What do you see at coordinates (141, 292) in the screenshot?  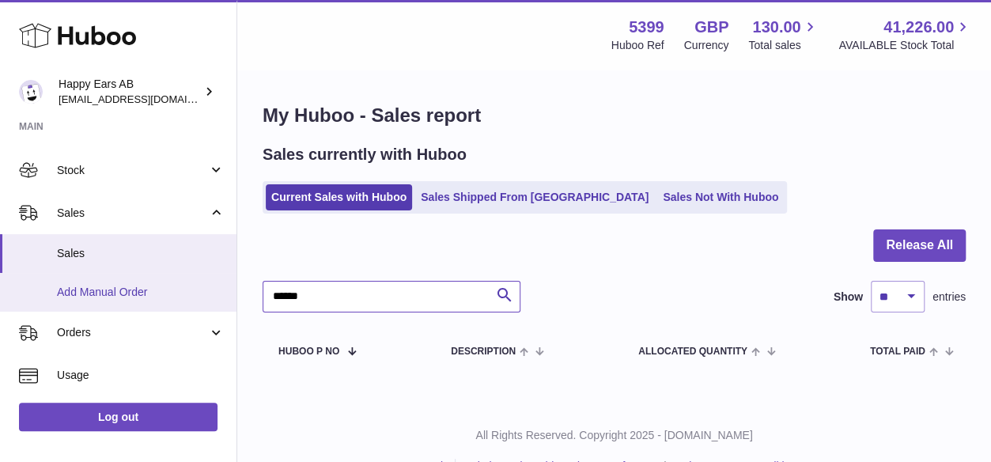 I see `span: Add Manual Order` at bounding box center [141, 292].